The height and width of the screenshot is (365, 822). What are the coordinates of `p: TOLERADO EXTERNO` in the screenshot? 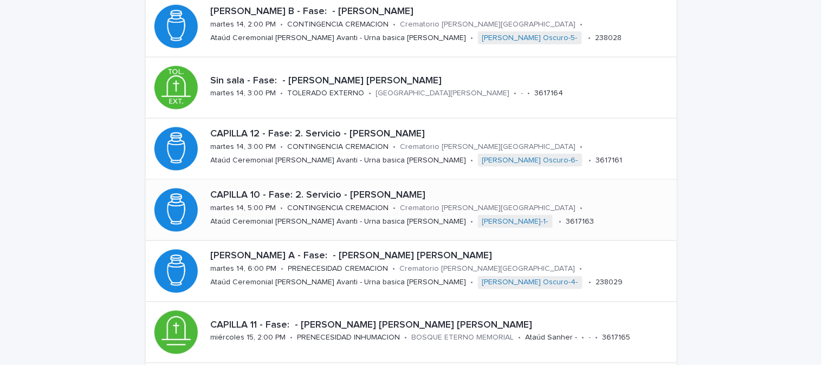 It's located at (326, 93).